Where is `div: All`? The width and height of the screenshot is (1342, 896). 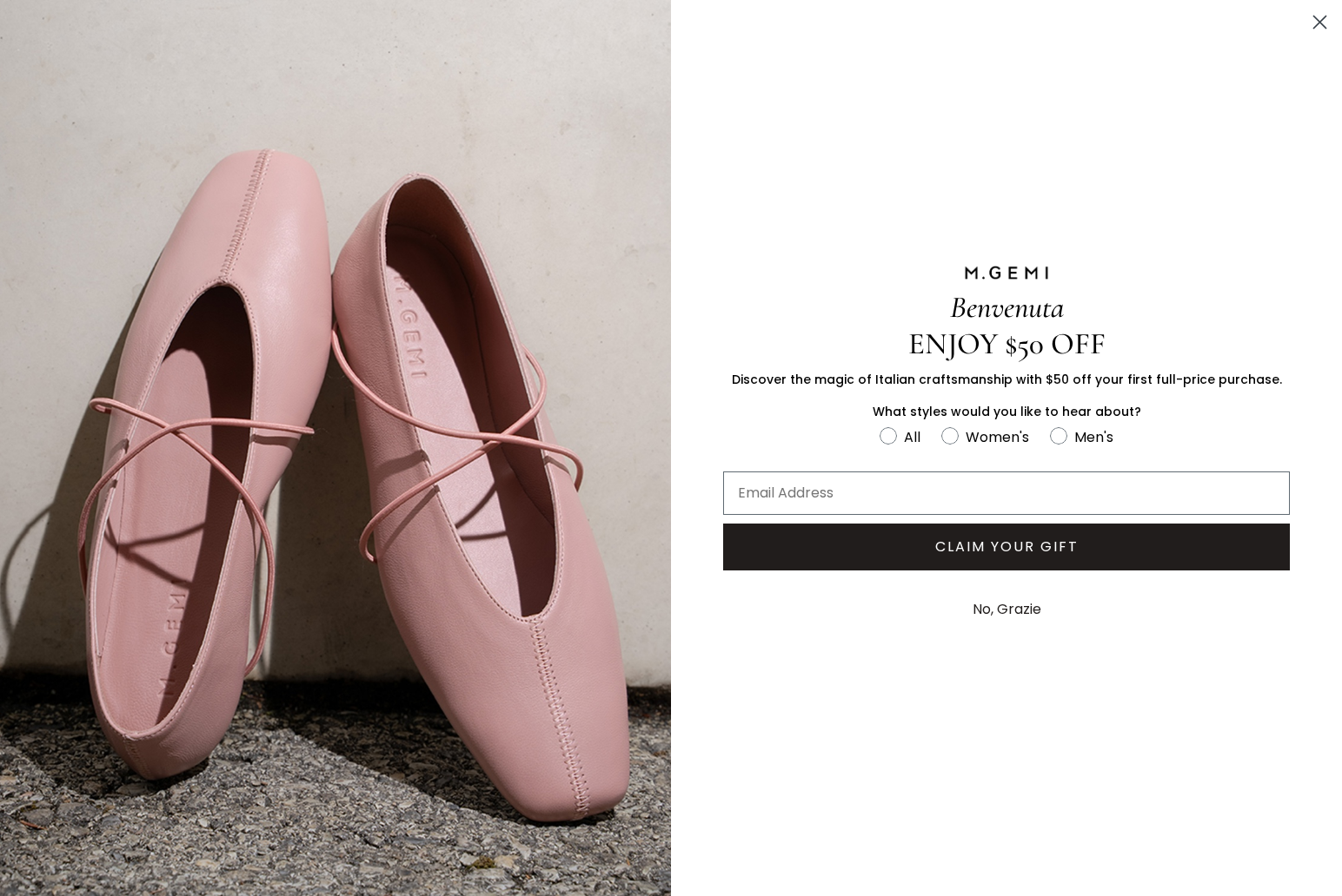 div: All is located at coordinates (912, 437).